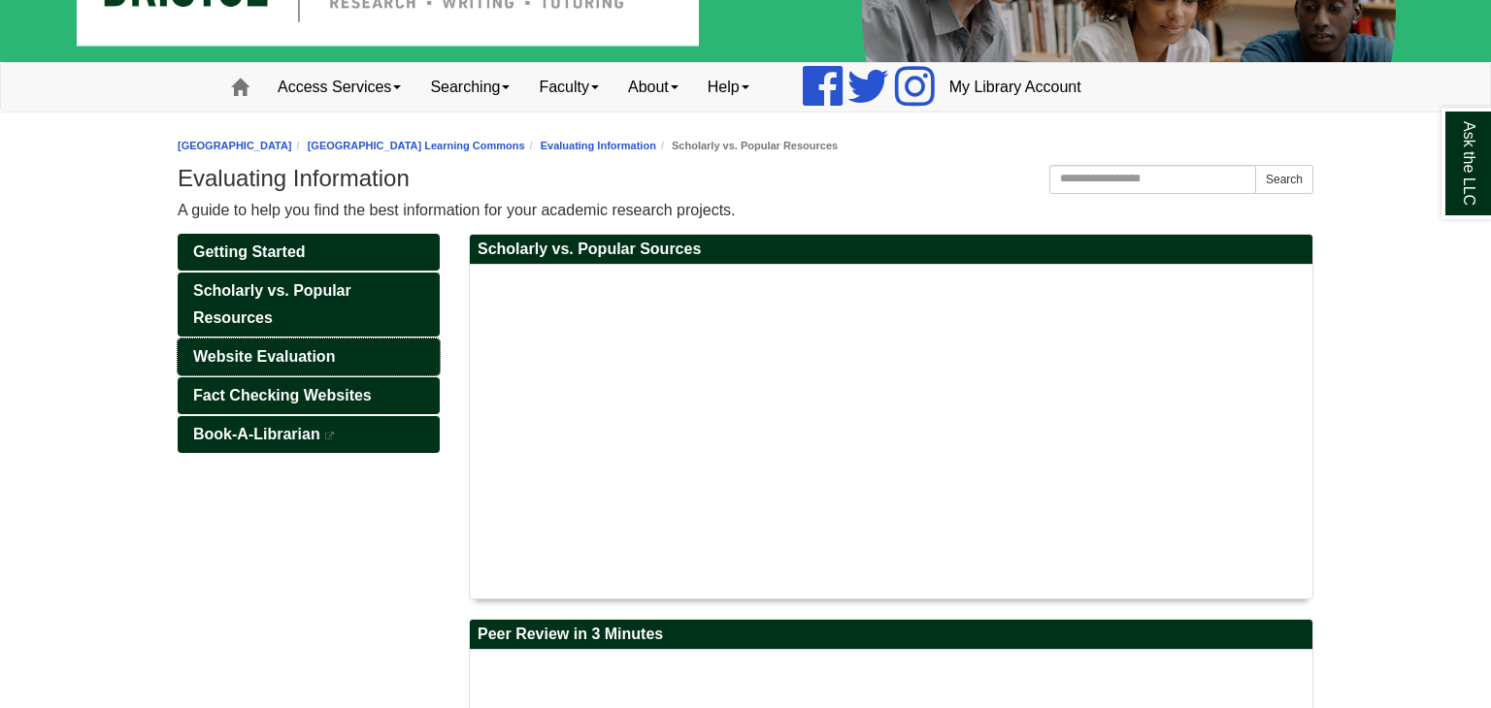 This screenshot has height=708, width=1491. Describe the element at coordinates (309, 305) in the screenshot. I see `a: Scholarly vs. Popular Resources` at that location.